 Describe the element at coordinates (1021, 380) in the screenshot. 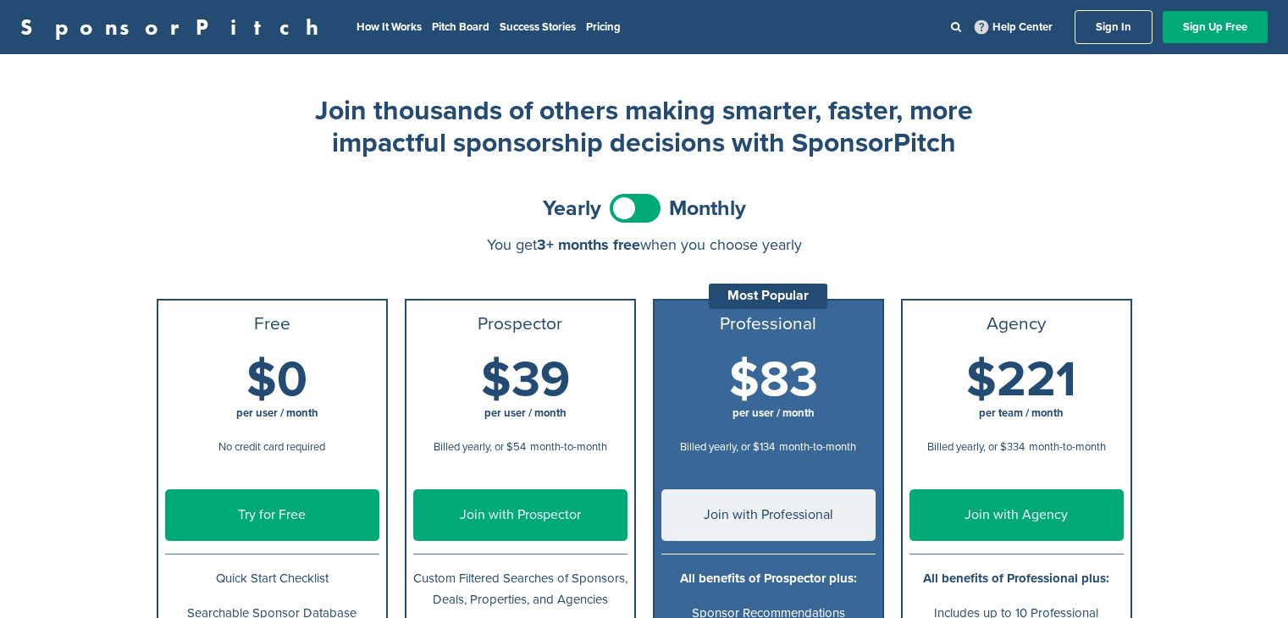

I see `span: $221` at that location.